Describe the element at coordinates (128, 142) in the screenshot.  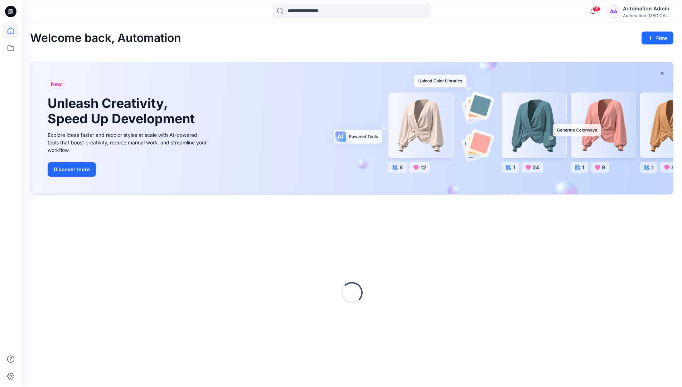
I see `div: Explore ideas faster and recolor styles at scale with AI-powered tools that boost creativity, red...` at that location.